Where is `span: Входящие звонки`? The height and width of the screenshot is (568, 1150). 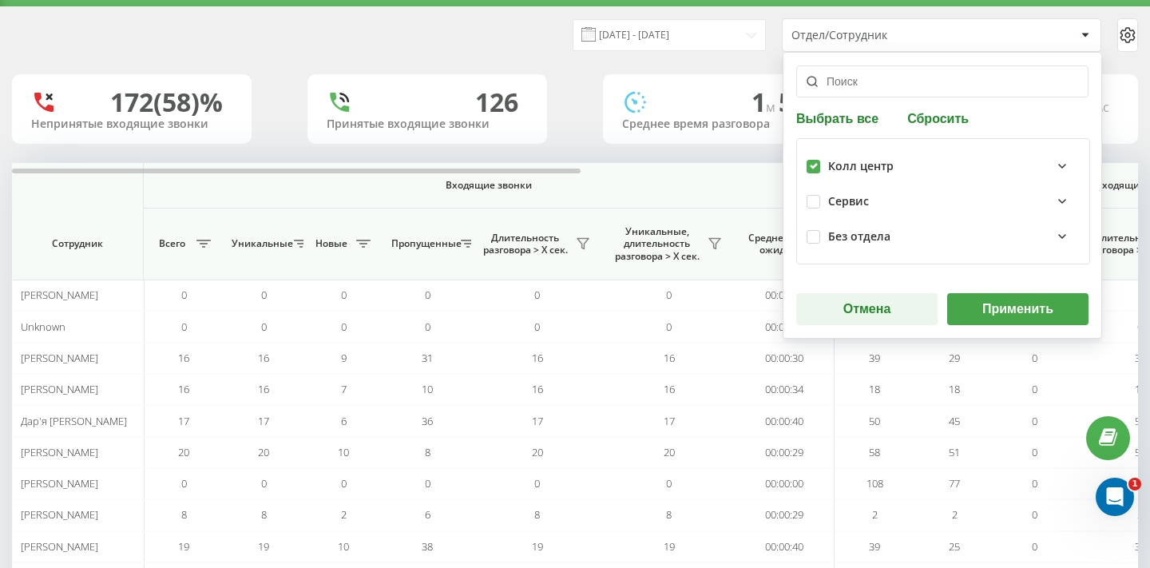 span: Входящие звонки is located at coordinates (489, 185).